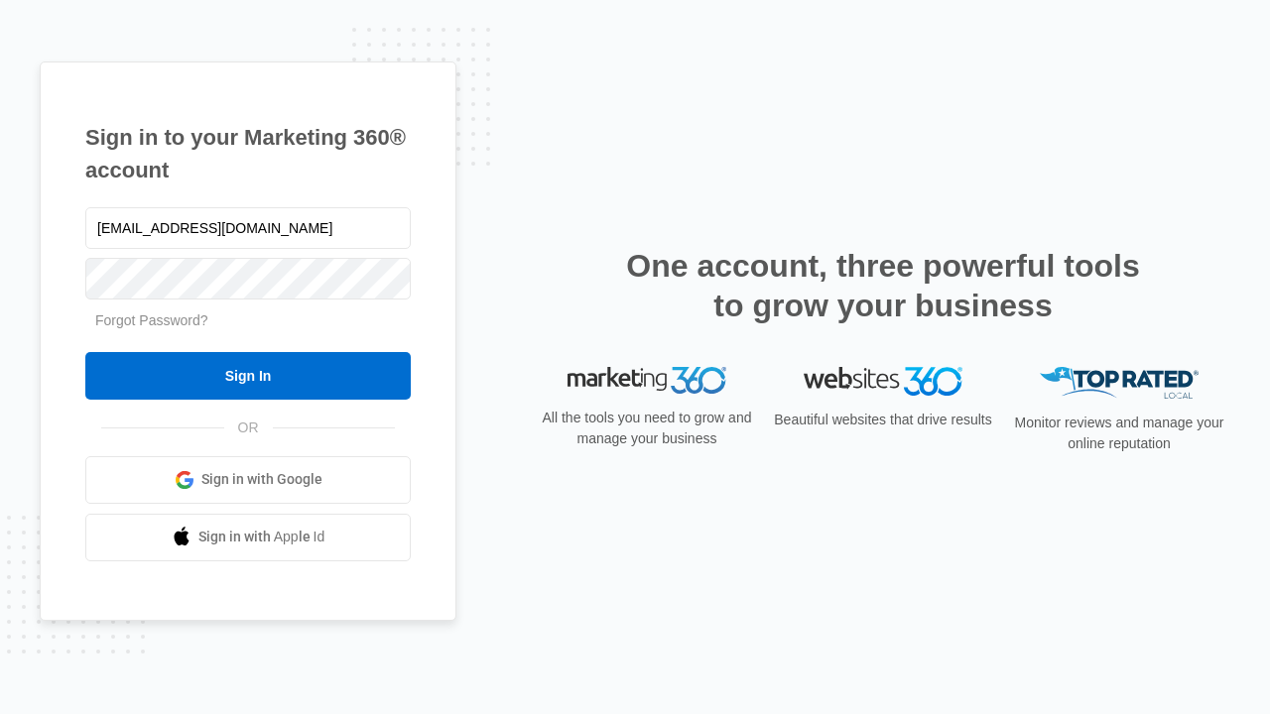 The image size is (1270, 714). I want to click on p: Beautiful websites that drive results, so click(883, 420).